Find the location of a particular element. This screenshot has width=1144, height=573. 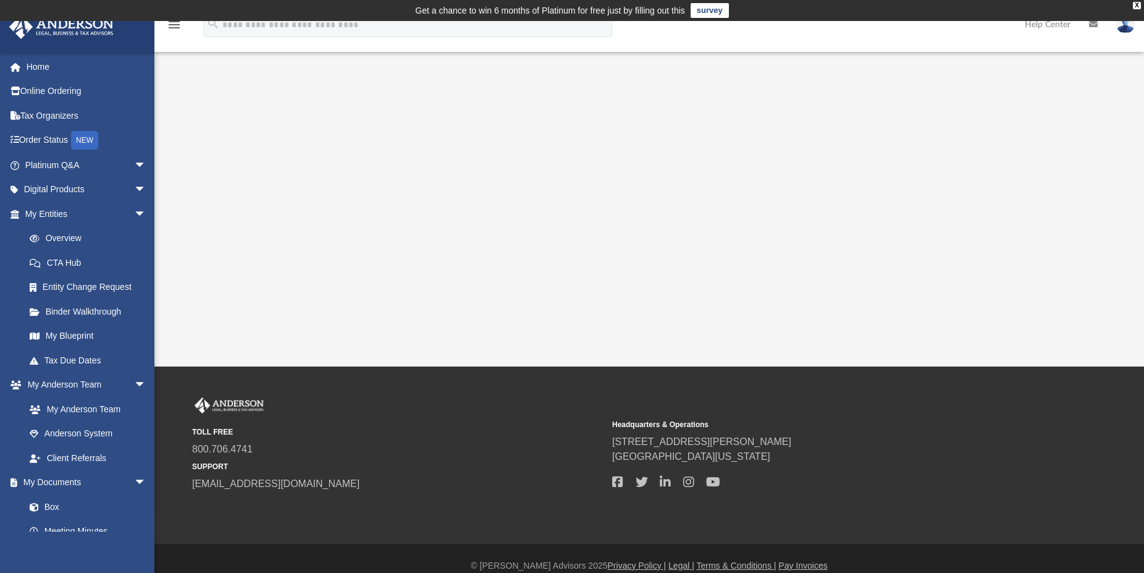

a: Terms & Conditions | is located at coordinates (736, 565).